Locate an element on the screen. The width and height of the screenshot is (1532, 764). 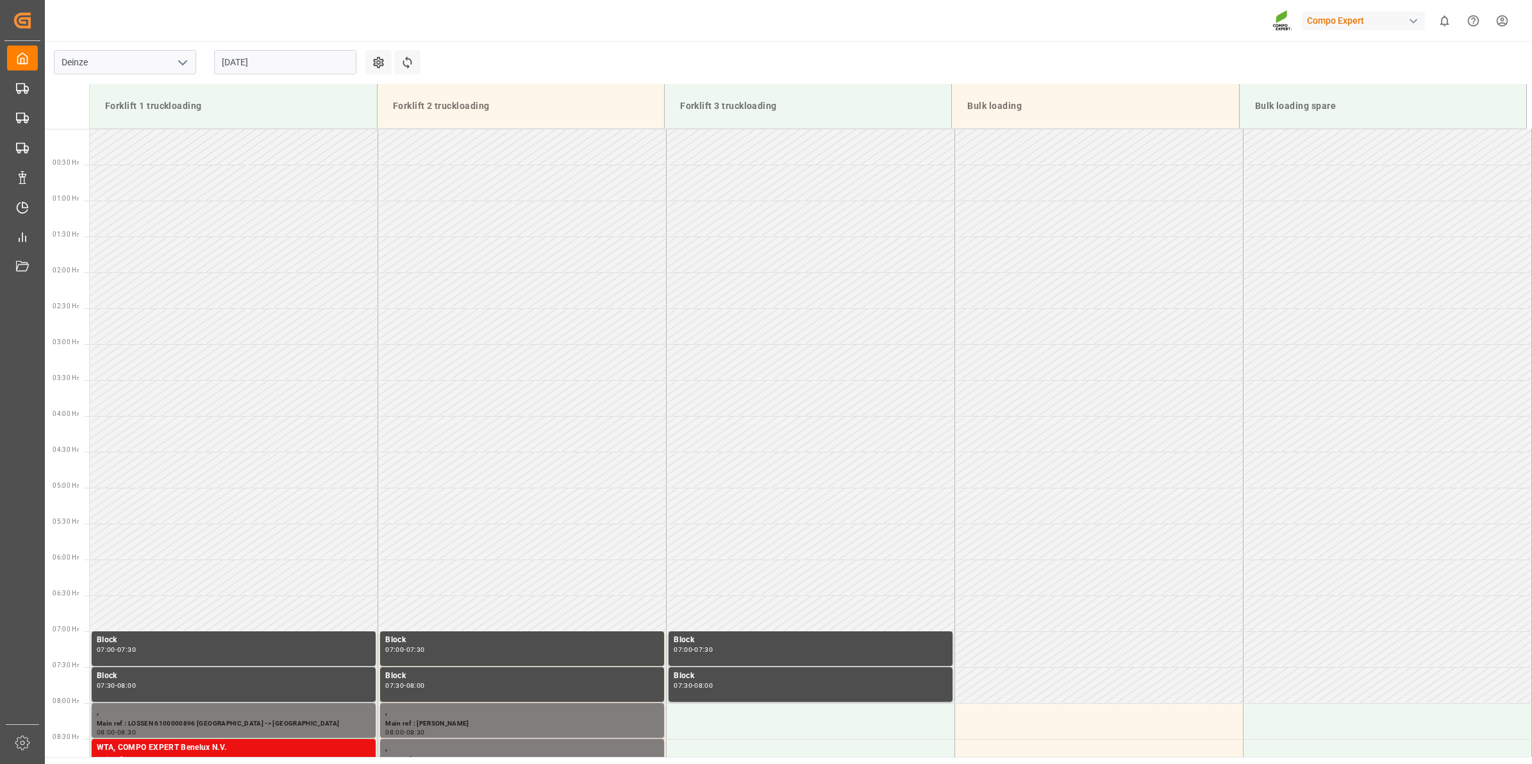
span: 04:30 Hr is located at coordinates (65, 449).